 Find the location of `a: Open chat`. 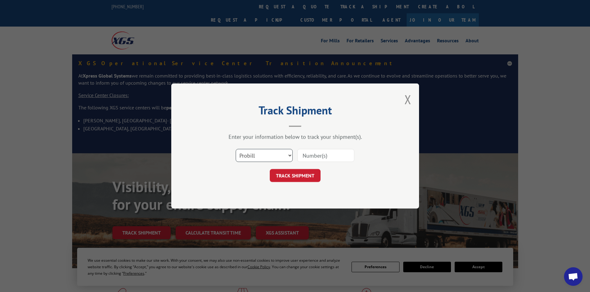

a: Open chat is located at coordinates (573, 277).